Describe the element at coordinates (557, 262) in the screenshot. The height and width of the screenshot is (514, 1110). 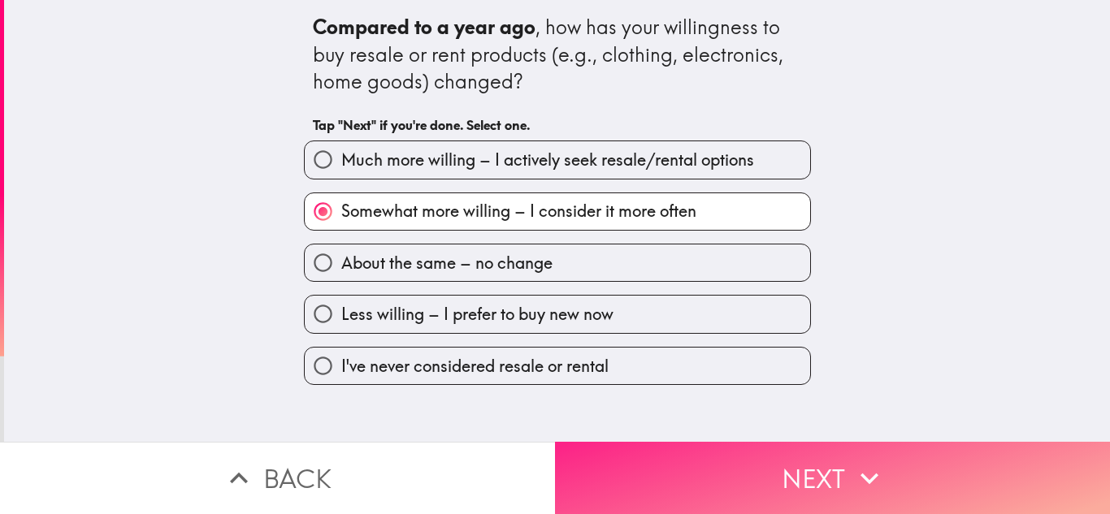
I see `button: About the same – no change` at that location.